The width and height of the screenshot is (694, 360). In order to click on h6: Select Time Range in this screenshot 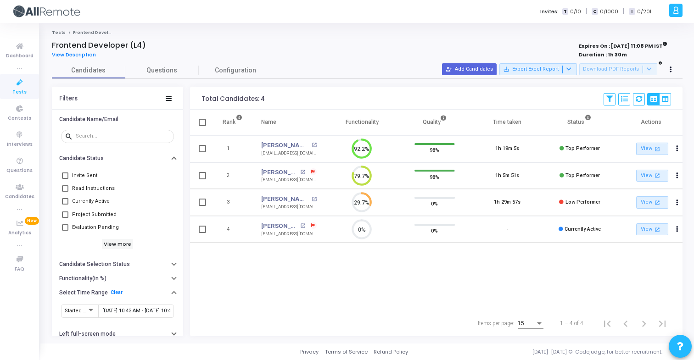, I will do `click(84, 293)`.